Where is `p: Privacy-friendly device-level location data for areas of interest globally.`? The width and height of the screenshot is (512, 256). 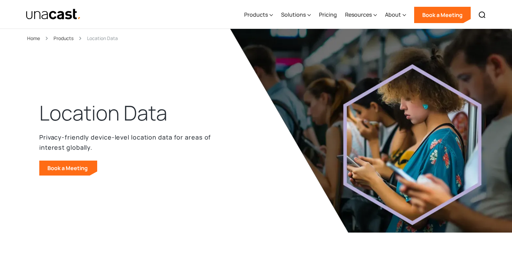 p: Privacy-friendly device-level location data for areas of interest globally. is located at coordinates (127, 142).